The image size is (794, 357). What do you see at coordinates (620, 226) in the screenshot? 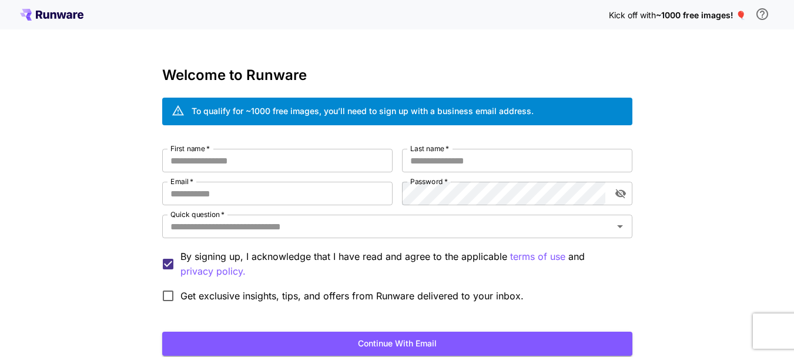
I see `button: Open` at bounding box center [620, 226].